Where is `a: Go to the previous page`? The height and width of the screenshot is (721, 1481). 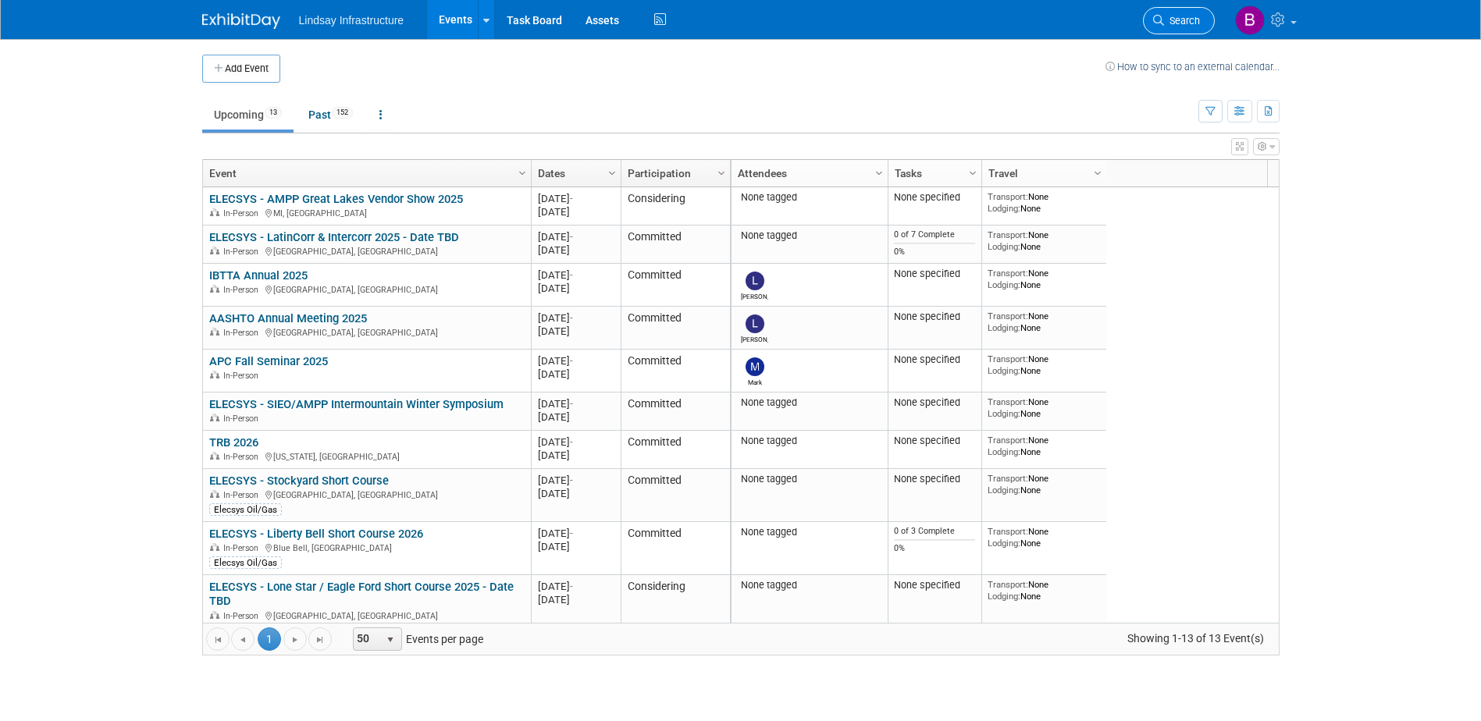
a: Go to the previous page is located at coordinates (243, 639).